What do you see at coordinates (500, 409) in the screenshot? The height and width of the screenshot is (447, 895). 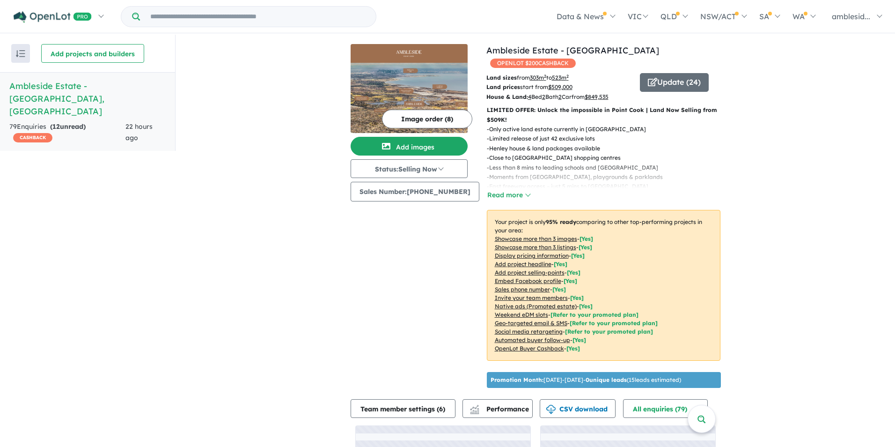 I see `span: Performance` at bounding box center [500, 409].